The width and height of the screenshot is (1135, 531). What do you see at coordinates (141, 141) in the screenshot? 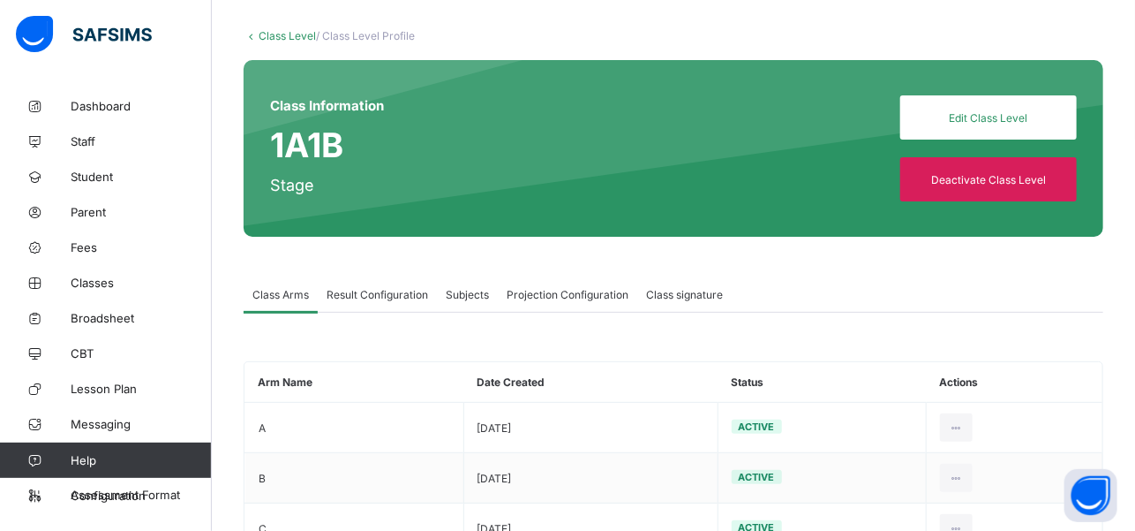
I see `span: Staff` at bounding box center [141, 141].